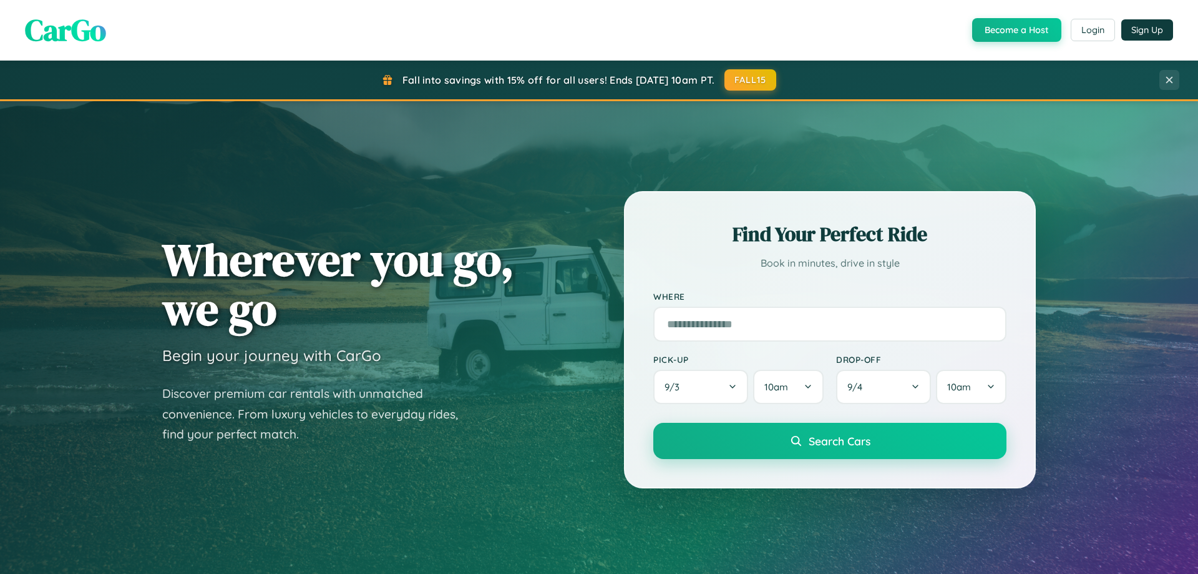 The width and height of the screenshot is (1198, 574). I want to click on h1: Wherever you go, we go, so click(338, 284).